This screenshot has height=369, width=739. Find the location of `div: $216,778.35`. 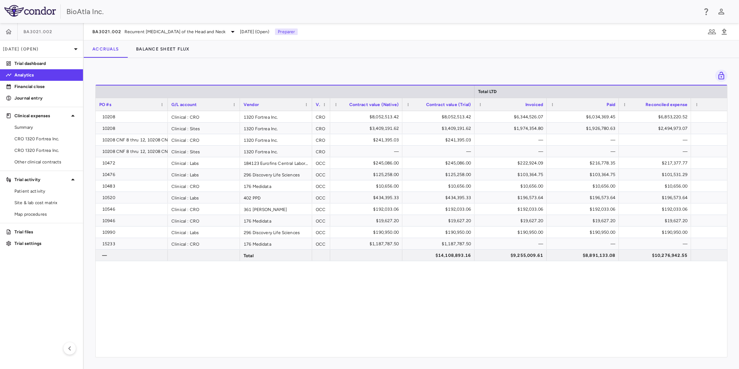

div: $216,778.35 is located at coordinates (584, 163).